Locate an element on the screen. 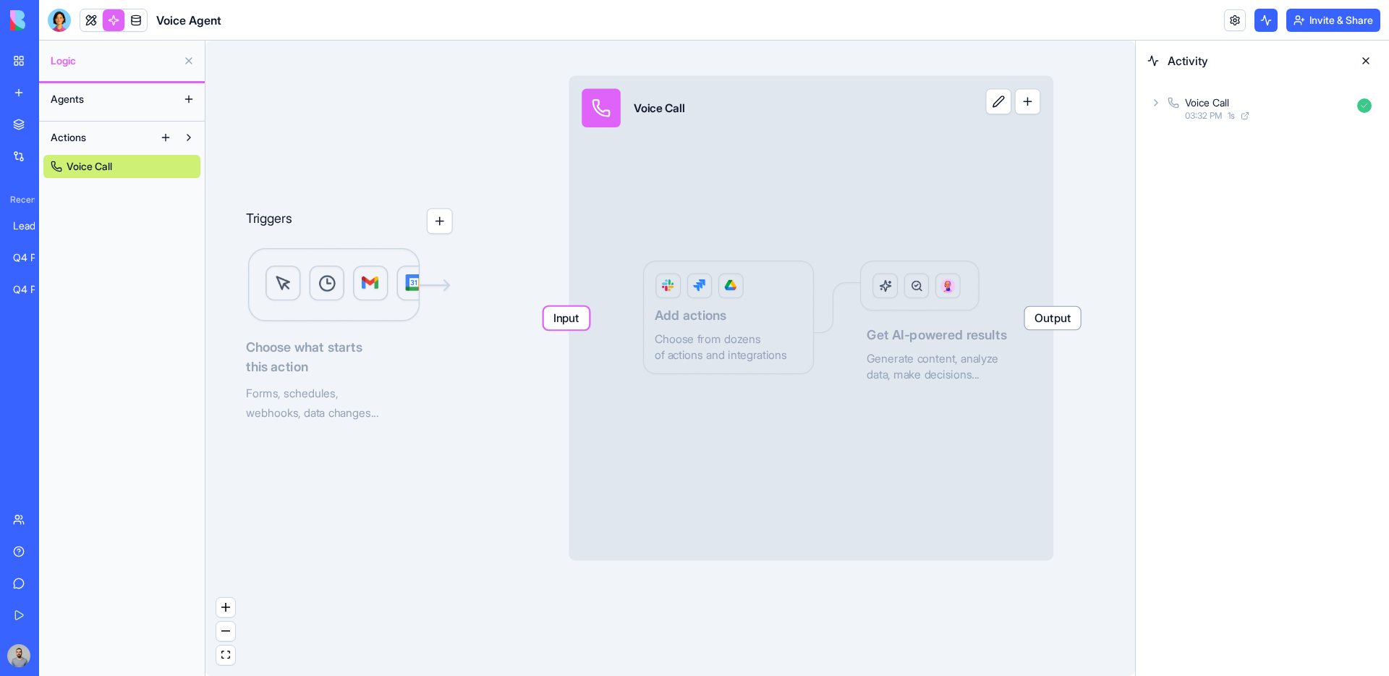  div: Lead Enrichment Pro is located at coordinates (33, 226).